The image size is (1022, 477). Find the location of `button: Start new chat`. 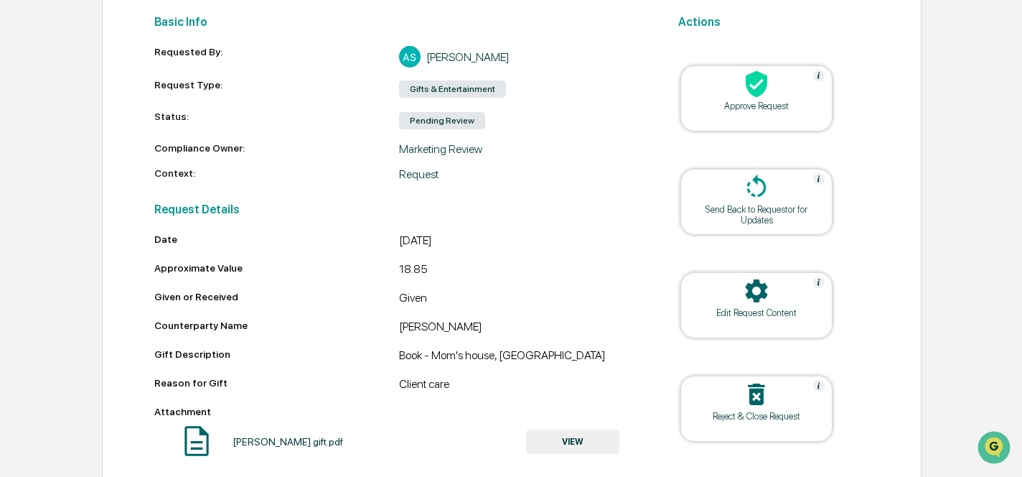

button: Start new chat is located at coordinates (253, 123).